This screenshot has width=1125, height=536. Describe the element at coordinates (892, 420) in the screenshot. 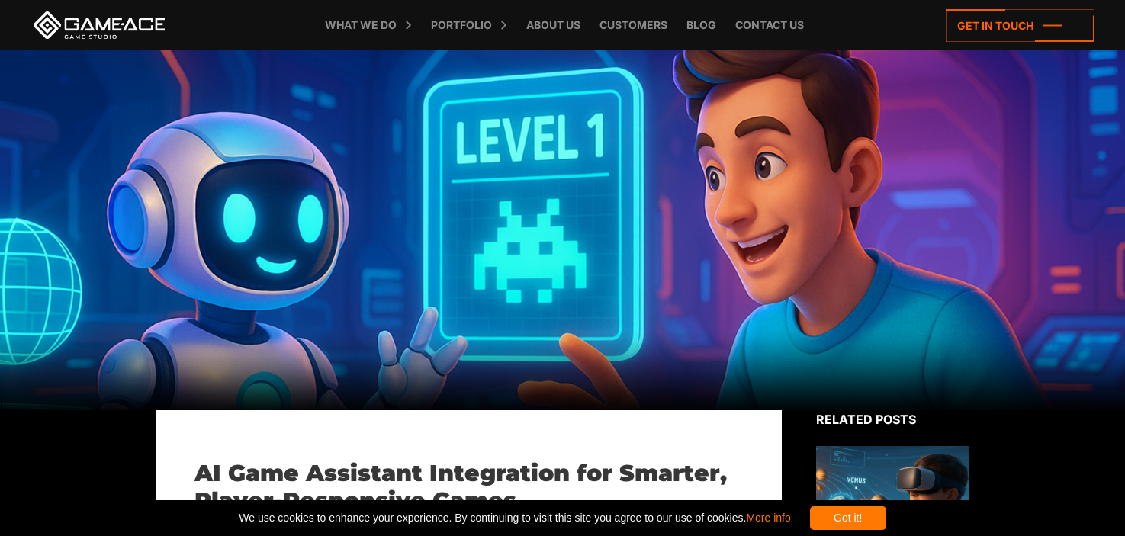

I see `div: Related posts` at that location.